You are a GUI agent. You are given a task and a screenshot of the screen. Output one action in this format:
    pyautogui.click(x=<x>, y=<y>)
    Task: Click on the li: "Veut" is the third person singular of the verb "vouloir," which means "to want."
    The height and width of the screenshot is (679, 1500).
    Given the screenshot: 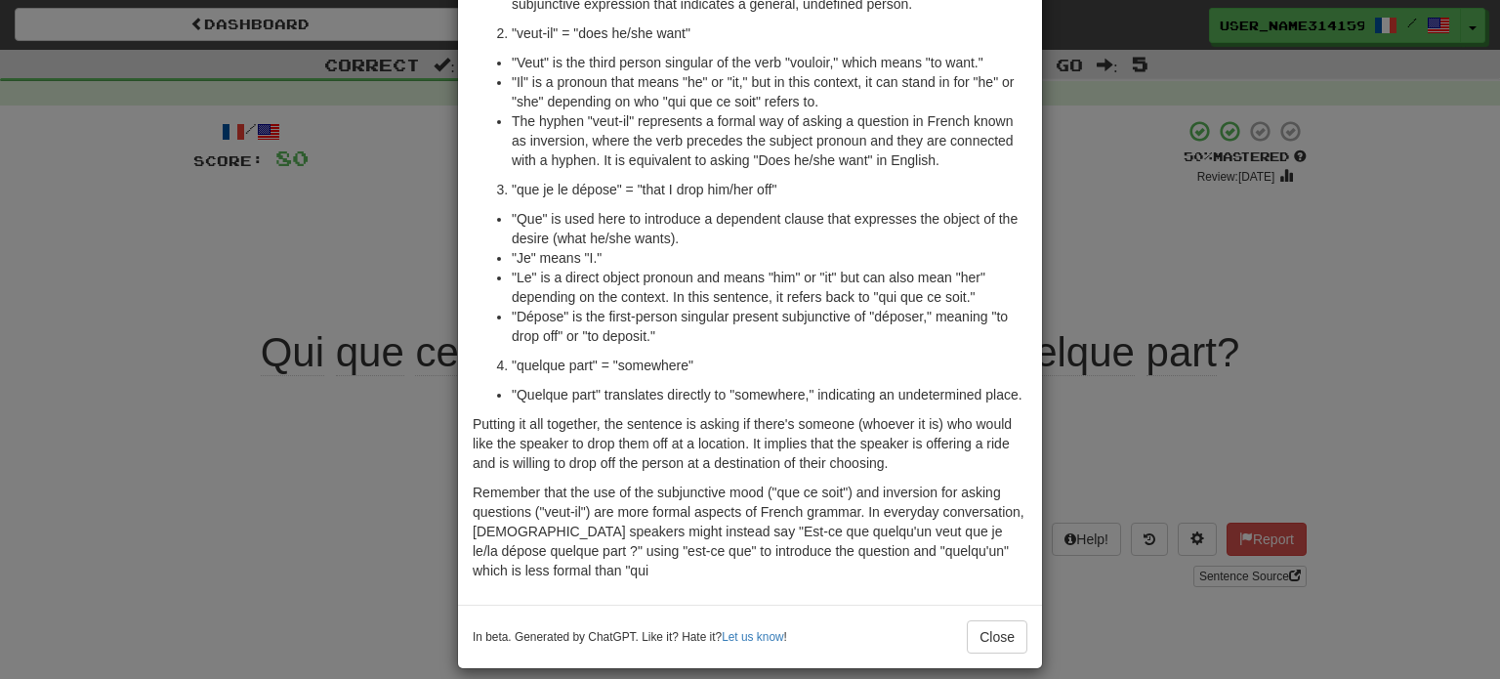 What is the action you would take?
    pyautogui.click(x=770, y=63)
    